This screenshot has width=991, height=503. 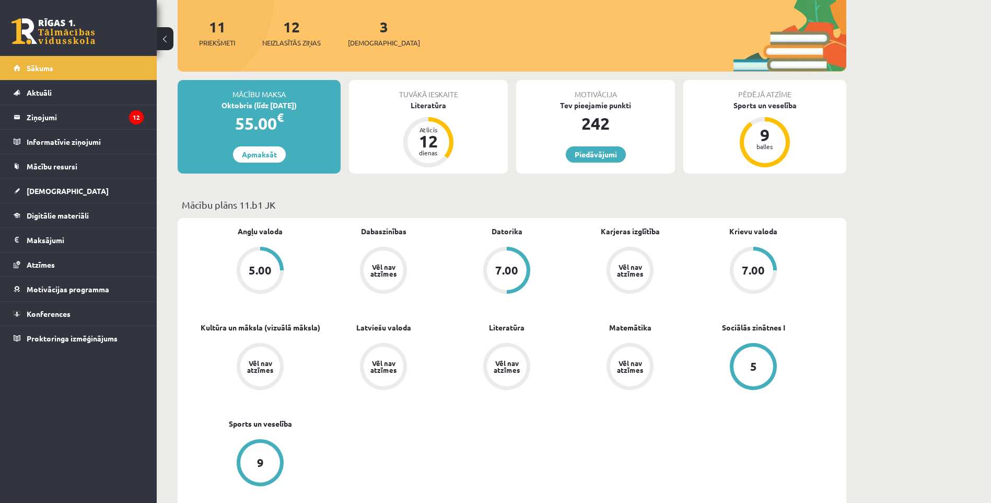 I want to click on a: 11Priekšmeti, so click(x=217, y=32).